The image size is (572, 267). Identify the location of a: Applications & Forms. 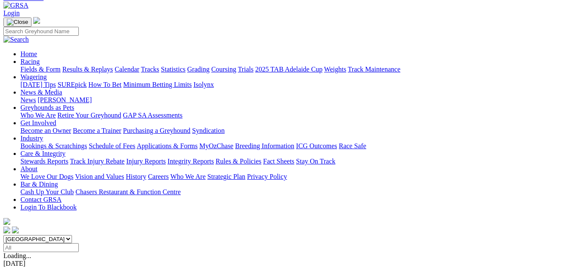
(167, 146).